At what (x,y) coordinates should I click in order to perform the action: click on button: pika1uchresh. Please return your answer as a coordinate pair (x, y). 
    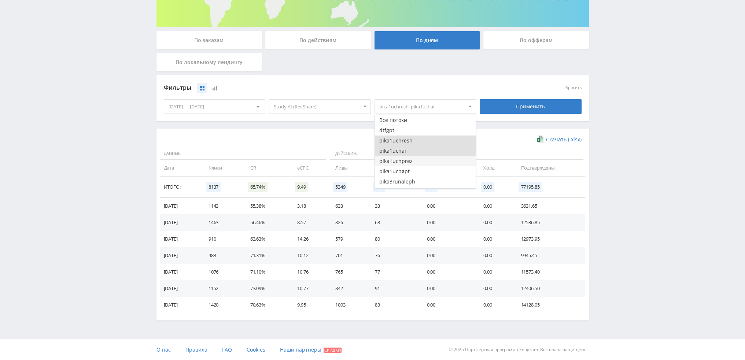
    Looking at the image, I should click on (425, 141).